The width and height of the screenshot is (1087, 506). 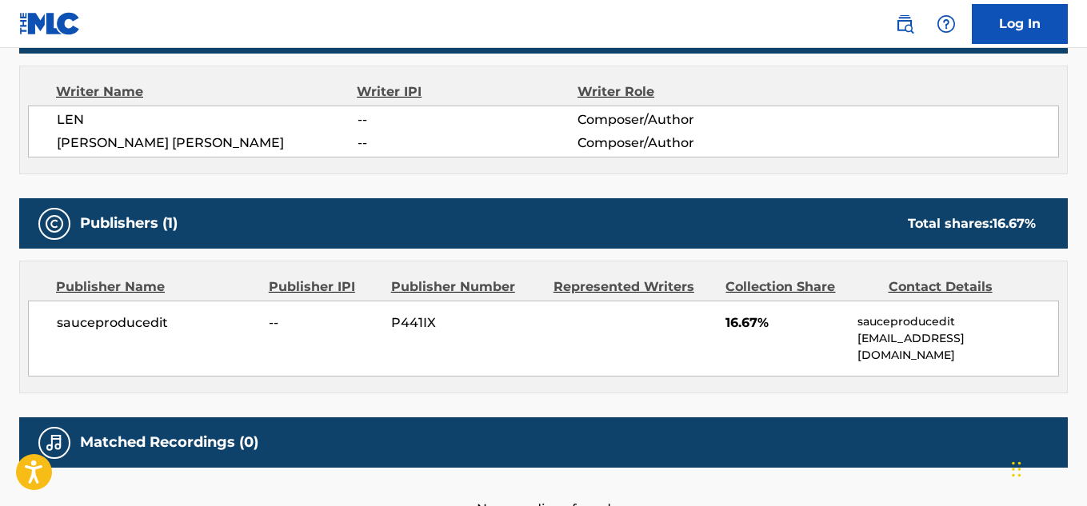 I want to click on img: MLC Logo, so click(x=50, y=23).